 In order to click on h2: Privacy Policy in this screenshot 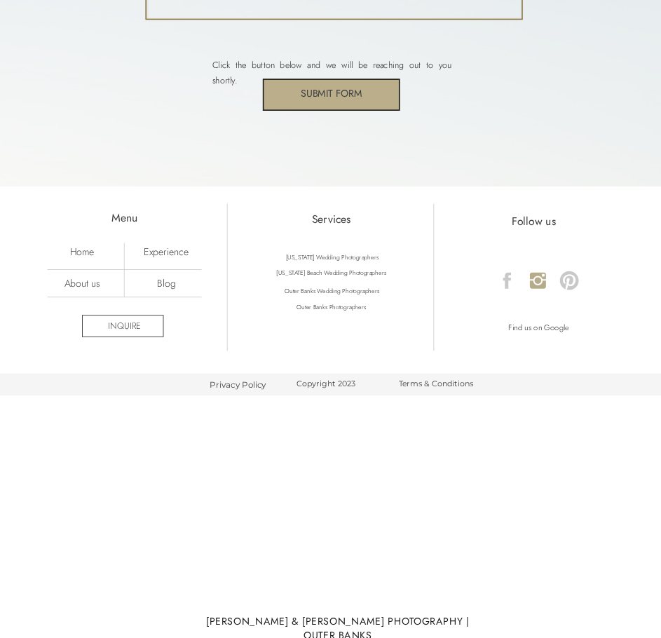, I will do `click(238, 384)`.